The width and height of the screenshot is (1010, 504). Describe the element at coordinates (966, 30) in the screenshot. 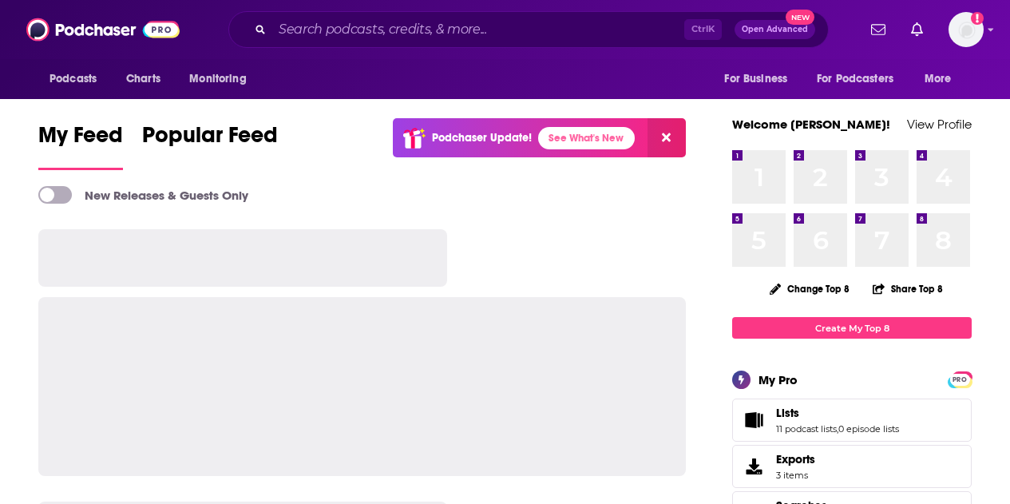

I see `button: Show profile menu` at that location.